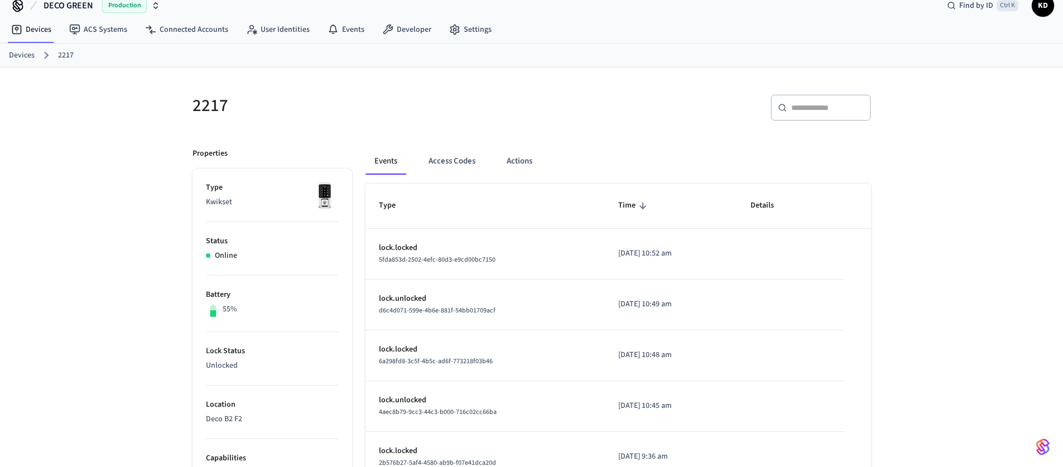  What do you see at coordinates (452, 161) in the screenshot?
I see `button: Access Codes` at bounding box center [452, 161].